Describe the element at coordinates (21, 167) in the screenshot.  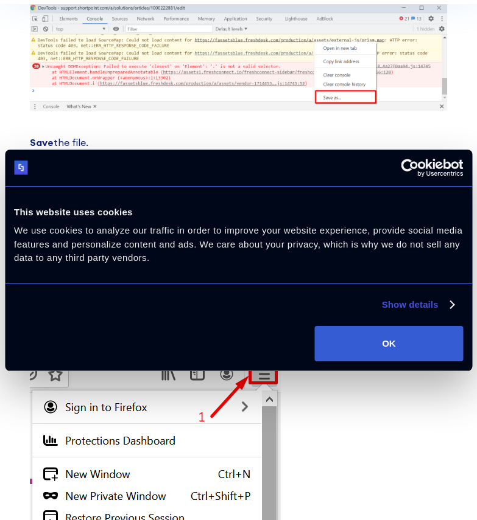
I see `img: logo` at that location.